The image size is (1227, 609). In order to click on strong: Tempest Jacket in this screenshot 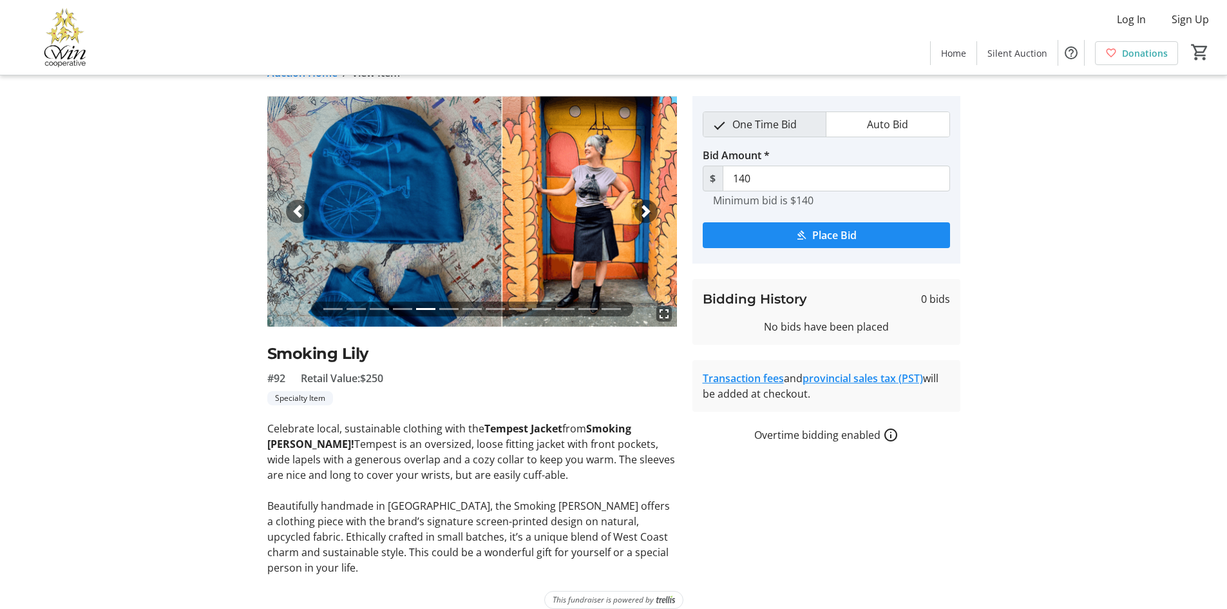, I will do `click(523, 428)`.